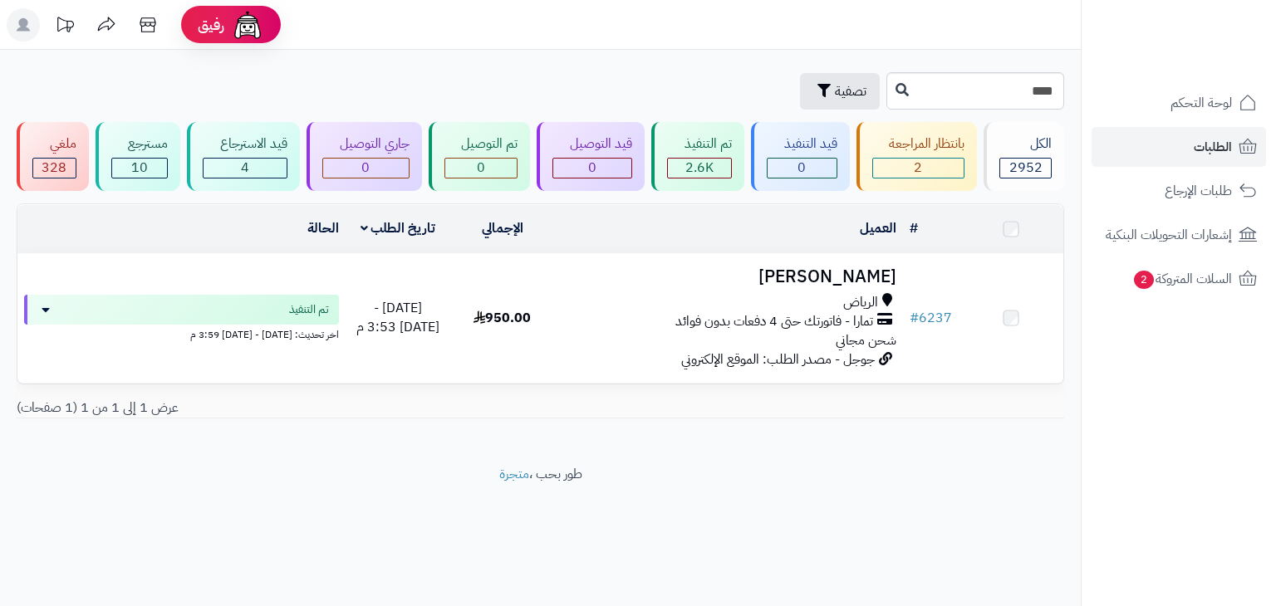  Describe the element at coordinates (699, 168) in the screenshot. I see `span: 2.6K` at that location.